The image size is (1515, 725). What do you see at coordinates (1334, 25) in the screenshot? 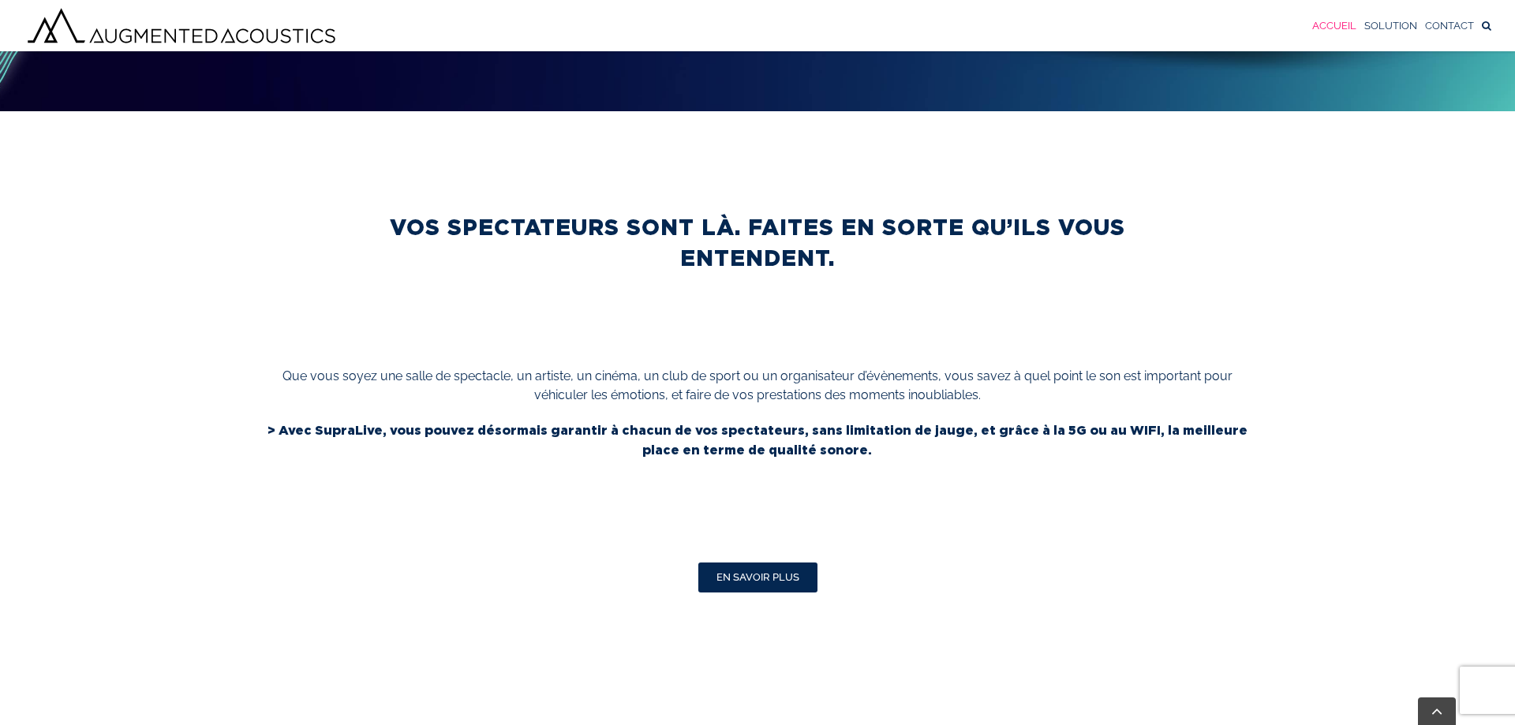
I see `span: ACCUEIL` at bounding box center [1334, 25].